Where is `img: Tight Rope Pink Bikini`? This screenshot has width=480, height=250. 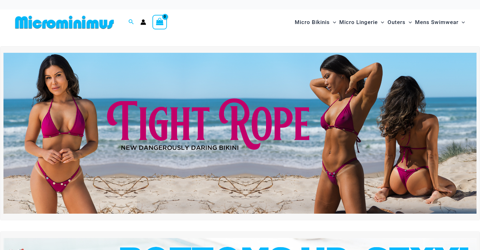 img: Tight Rope Pink Bikini is located at coordinates (240, 133).